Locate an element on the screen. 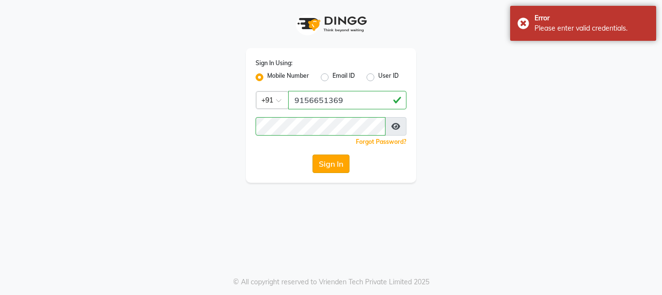 This screenshot has width=662, height=295. label: Mobile Number is located at coordinates (288, 77).